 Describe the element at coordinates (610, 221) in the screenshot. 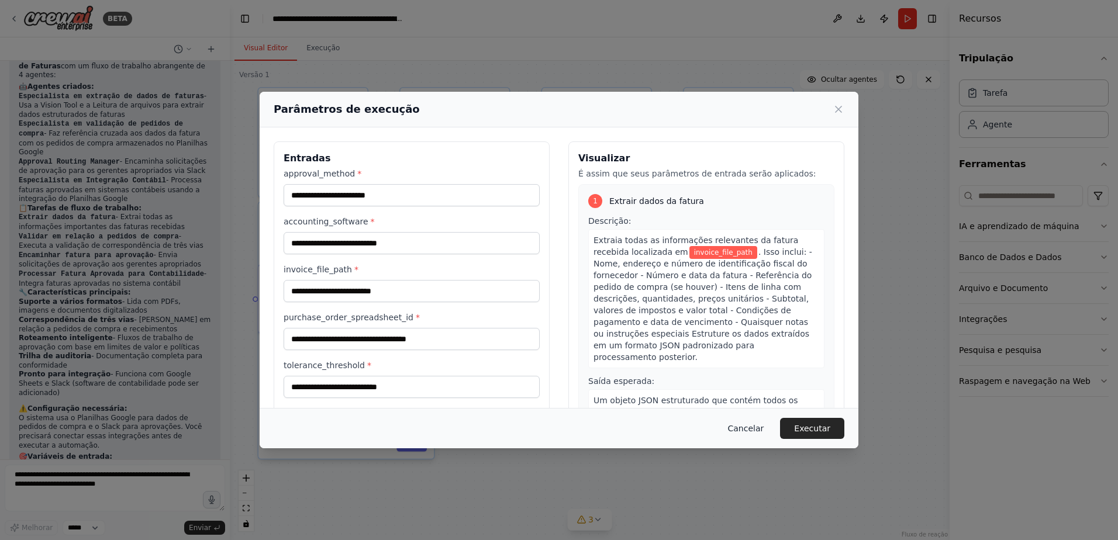

I see `span: Descrição:` at that location.